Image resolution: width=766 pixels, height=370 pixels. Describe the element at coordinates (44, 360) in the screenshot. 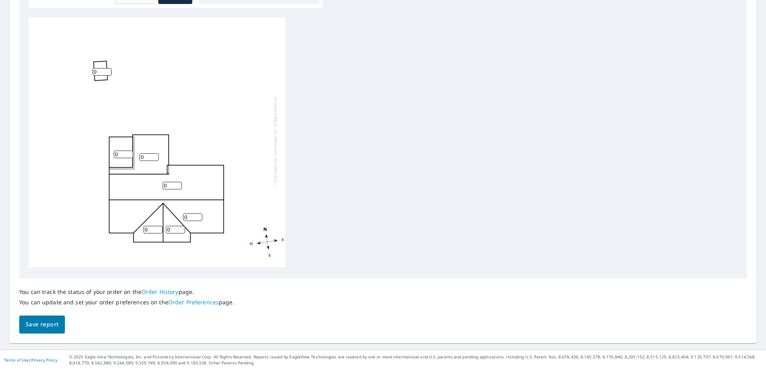

I see `a: Privacy Policy` at that location.